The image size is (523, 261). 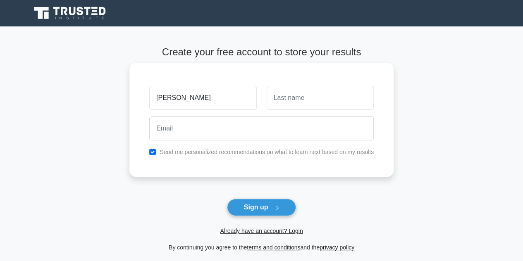 I want to click on button: Sign up, so click(x=262, y=207).